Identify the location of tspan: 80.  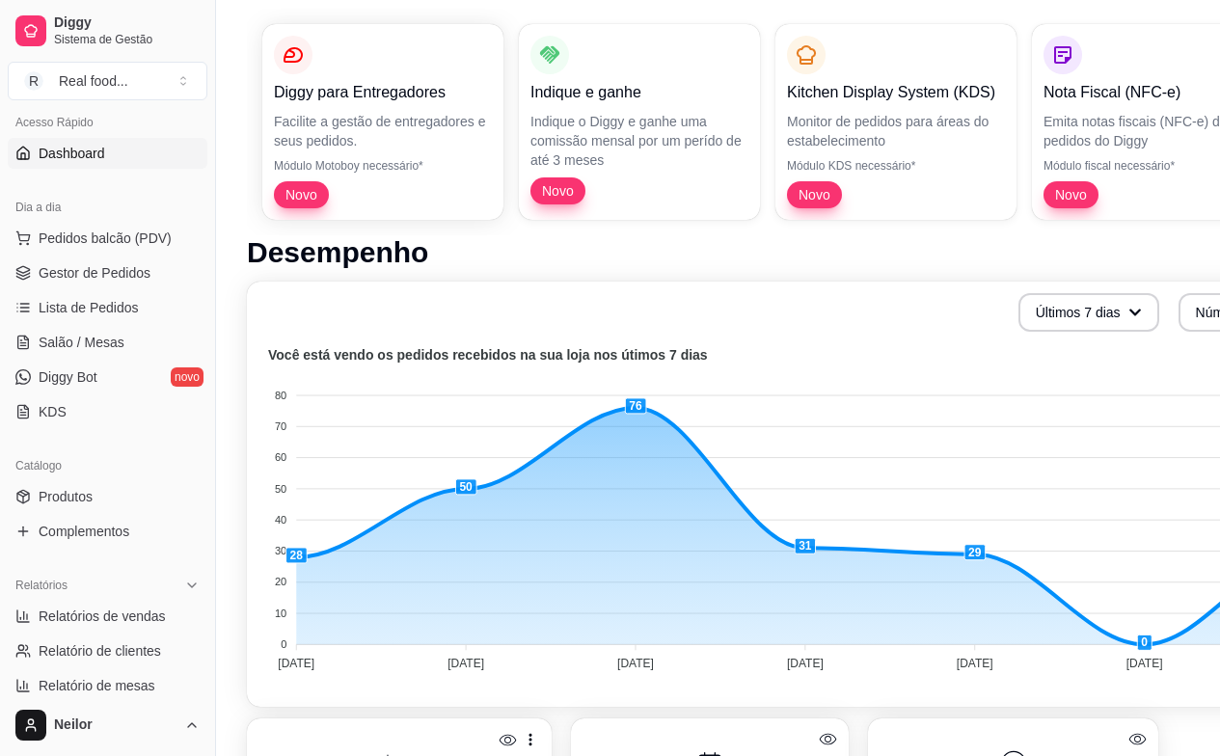
(281, 395).